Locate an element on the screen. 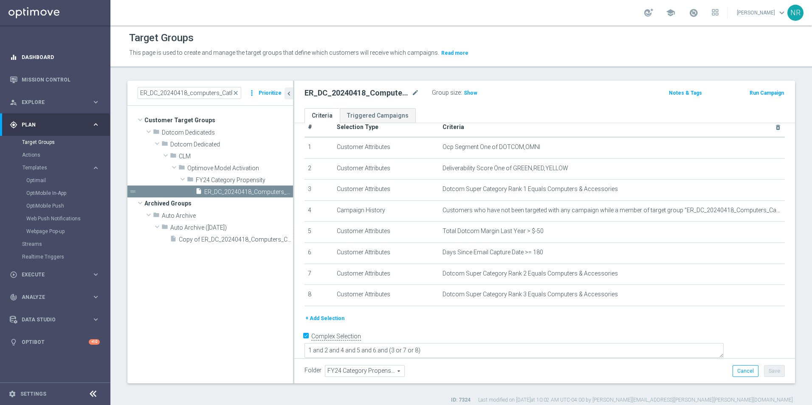  div: Mission Control is located at coordinates (55, 80).